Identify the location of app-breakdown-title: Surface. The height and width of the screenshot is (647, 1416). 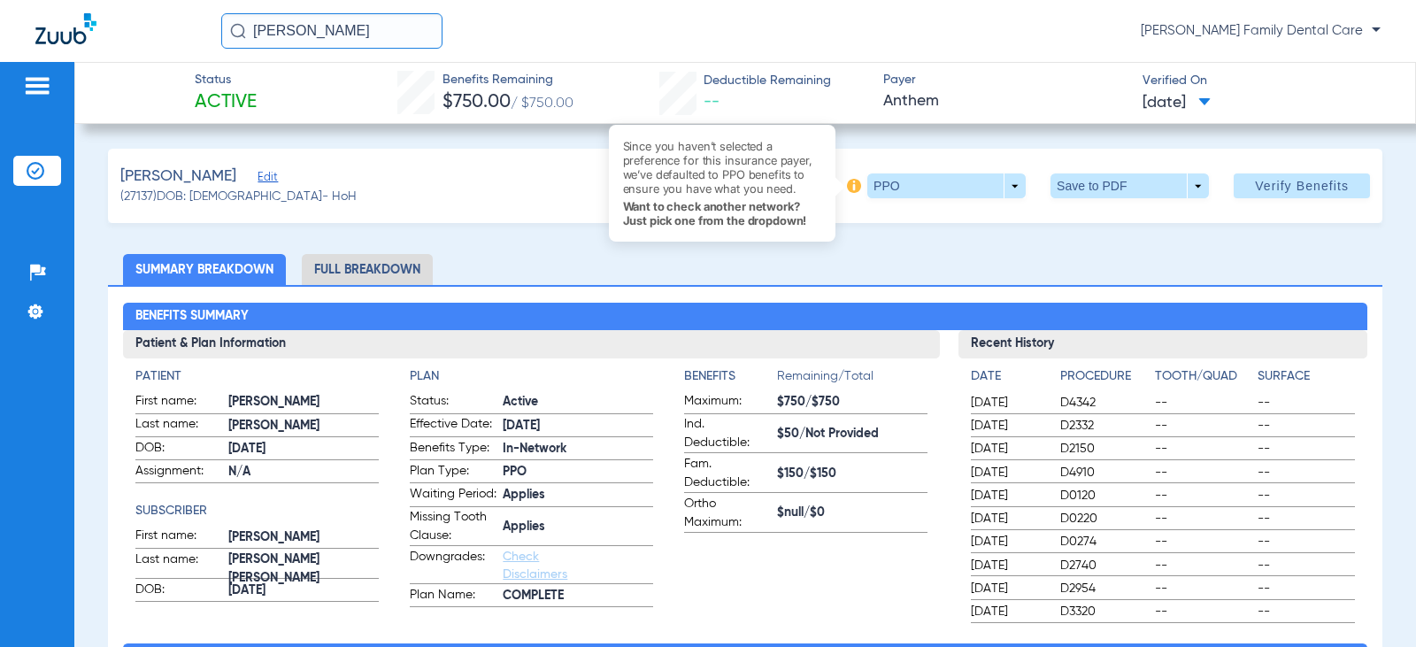
(1305, 380).